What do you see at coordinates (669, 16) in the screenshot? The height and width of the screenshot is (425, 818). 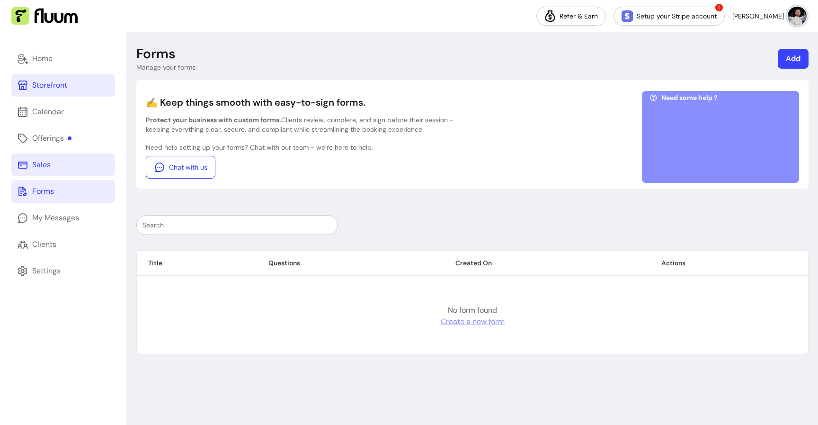 I see `a: Setup your Stripe account` at bounding box center [669, 16].